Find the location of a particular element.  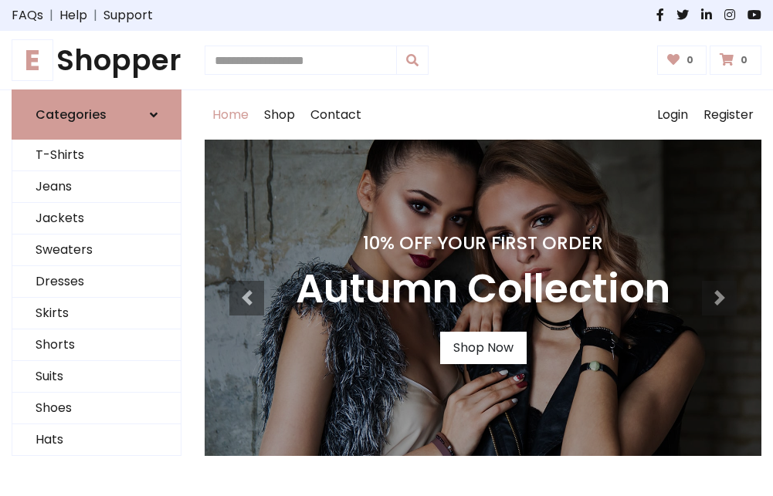

a: Shoes is located at coordinates (96, 408).